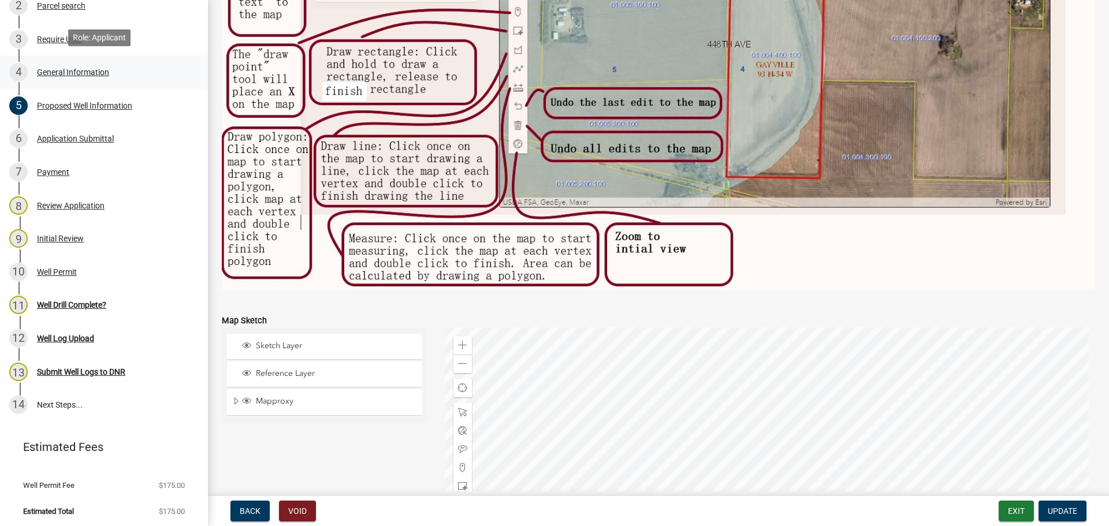  Describe the element at coordinates (329, 374) in the screenshot. I see `div: Reference Layer` at that location.